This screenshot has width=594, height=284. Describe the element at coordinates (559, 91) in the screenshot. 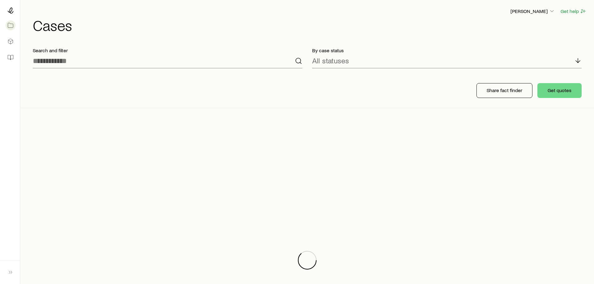

I see `button: Get quotes` at that location.